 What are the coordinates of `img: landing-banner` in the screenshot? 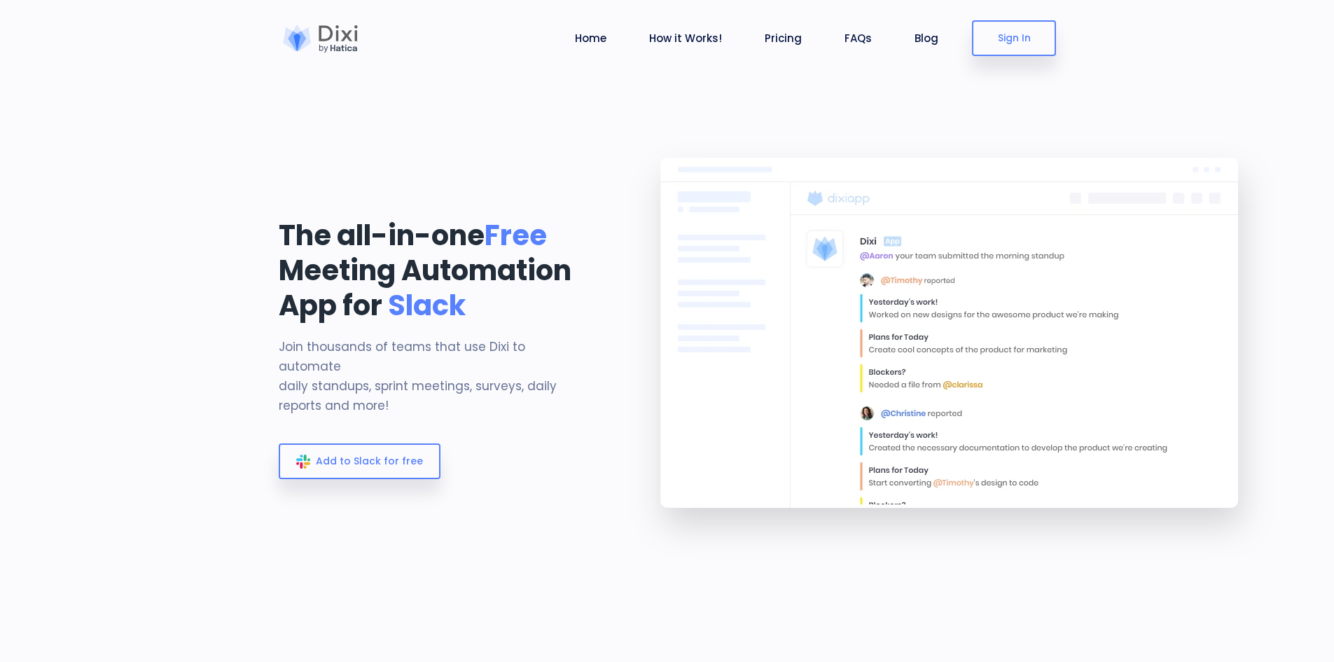 It's located at (952, 350).